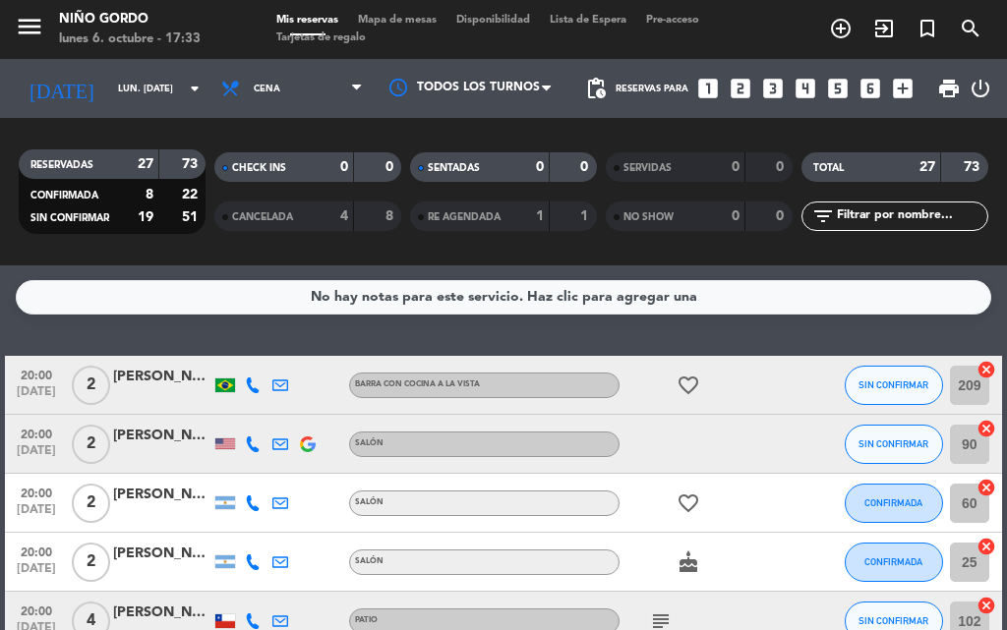  What do you see at coordinates (870, 88) in the screenshot?
I see `i: looks_6` at bounding box center [870, 88].